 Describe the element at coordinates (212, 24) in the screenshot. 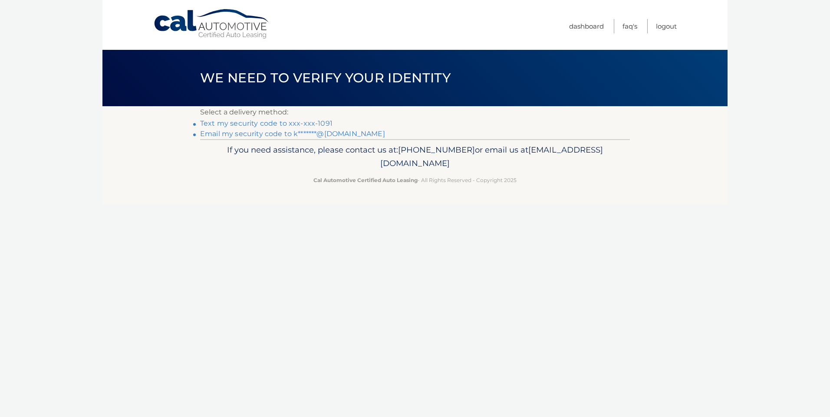

I see `a: Cal Automotive` at that location.